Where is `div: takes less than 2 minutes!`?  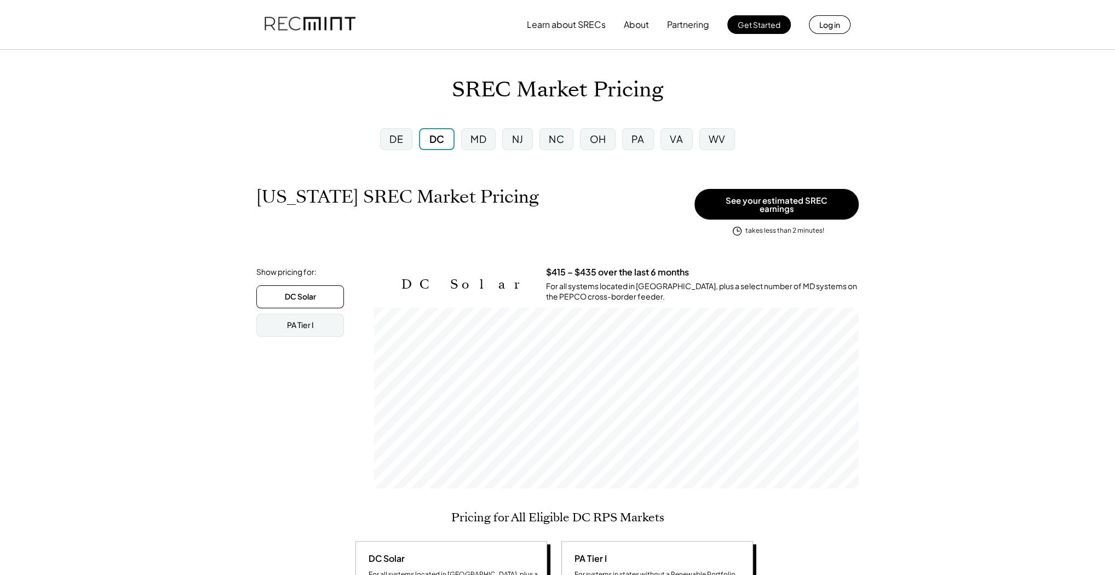
div: takes less than 2 minutes! is located at coordinates (785, 231).